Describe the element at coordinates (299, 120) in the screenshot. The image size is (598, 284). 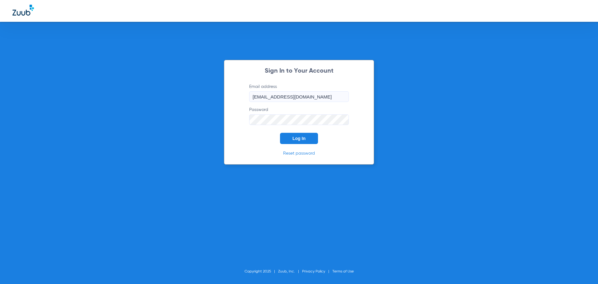
I see `input: Password` at that location.